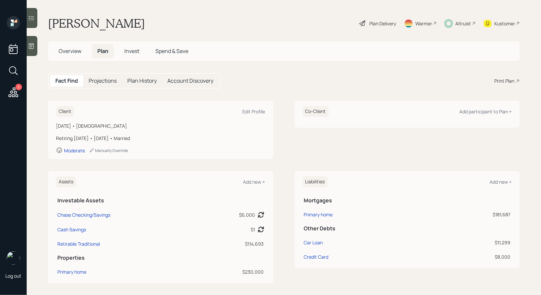 The width and height of the screenshot is (541, 295). I want to click on h5: Other Debts, so click(407, 228).